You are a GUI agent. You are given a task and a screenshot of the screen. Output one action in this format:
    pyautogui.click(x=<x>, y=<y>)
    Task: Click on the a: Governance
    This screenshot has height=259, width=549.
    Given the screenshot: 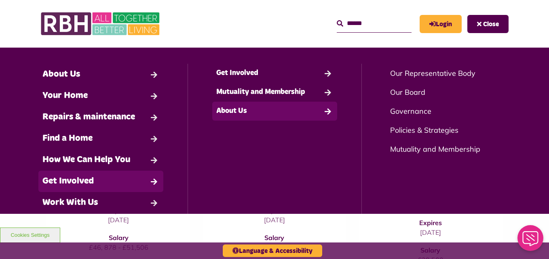 What is the action you would take?
    pyautogui.click(x=448, y=111)
    